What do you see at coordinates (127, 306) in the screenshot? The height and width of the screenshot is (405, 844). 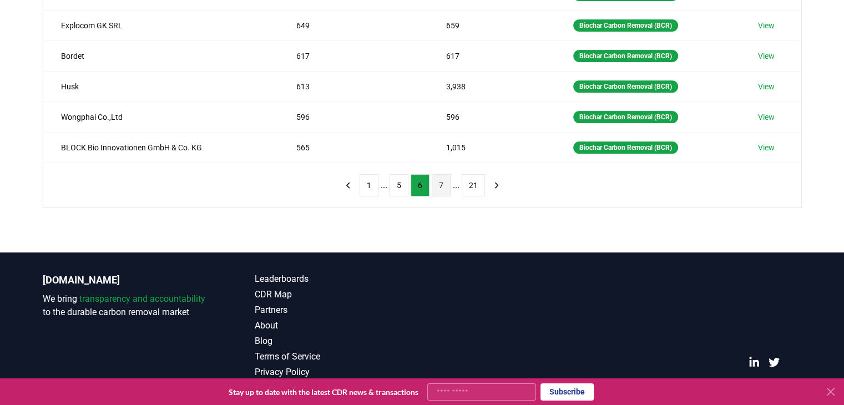 I see `p: We bring to the durable carbon removal market` at bounding box center [127, 306].